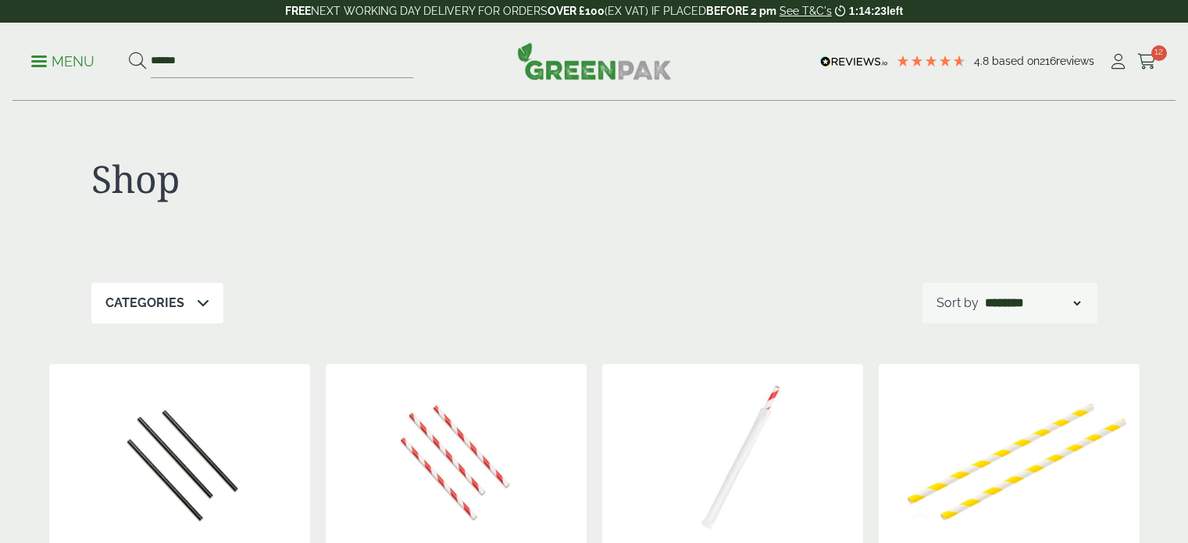  What do you see at coordinates (62, 62) in the screenshot?
I see `p: Menu` at bounding box center [62, 62].